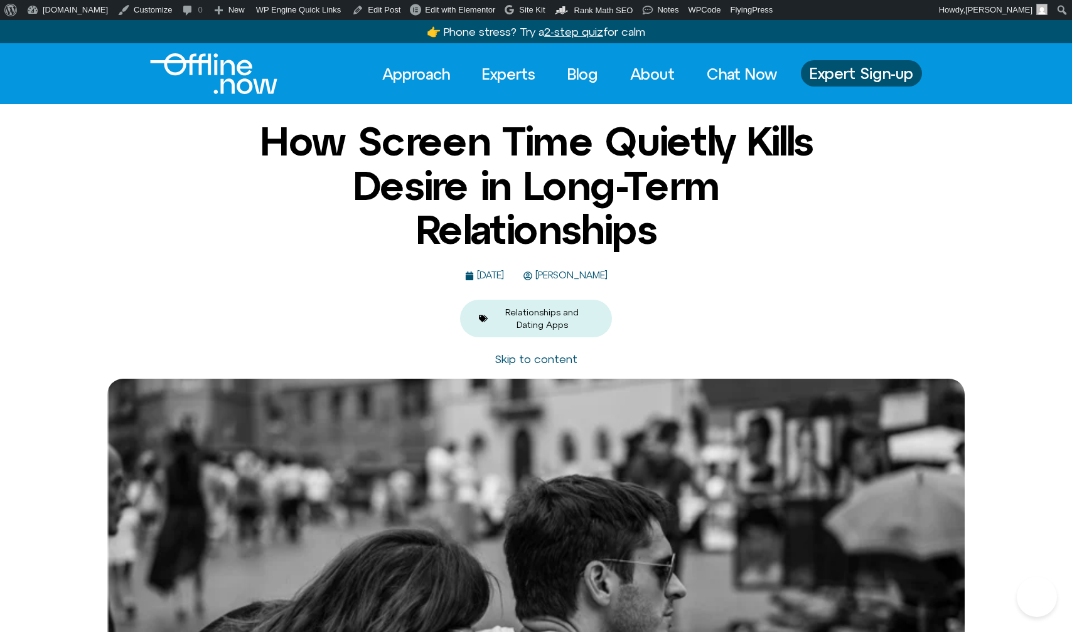 The width and height of the screenshot is (1072, 632). What do you see at coordinates (536, 359) in the screenshot?
I see `a: Skip to content` at bounding box center [536, 359].